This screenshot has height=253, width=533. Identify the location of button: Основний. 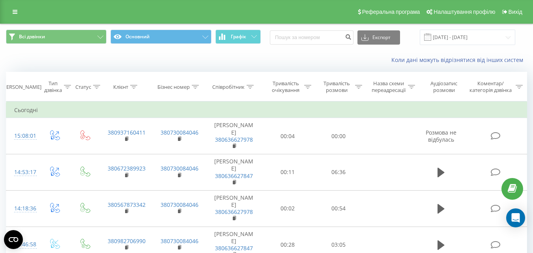
(161, 37).